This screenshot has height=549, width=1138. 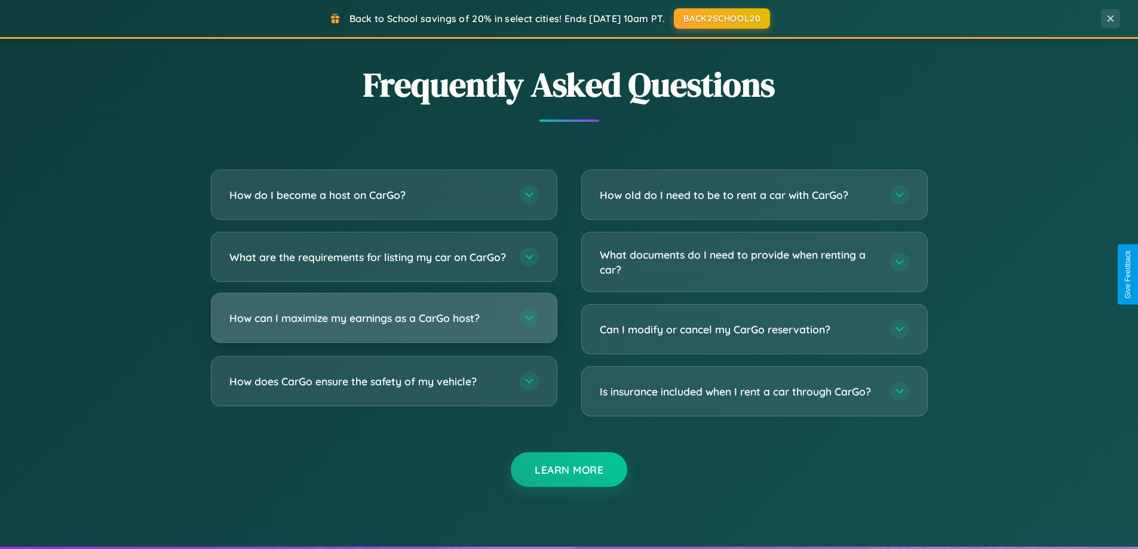 I want to click on h2: Frequently Asked Questions, so click(x=570, y=84).